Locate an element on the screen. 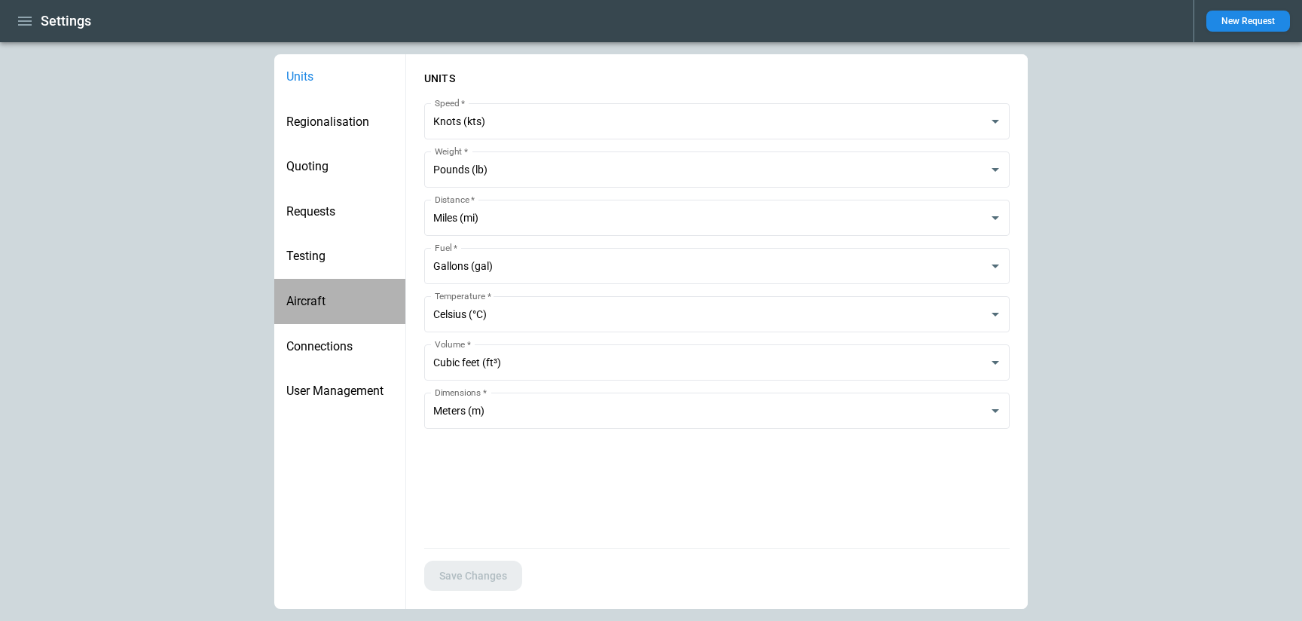 The height and width of the screenshot is (621, 1302). div: Regionalisation is located at coordinates (340, 122).